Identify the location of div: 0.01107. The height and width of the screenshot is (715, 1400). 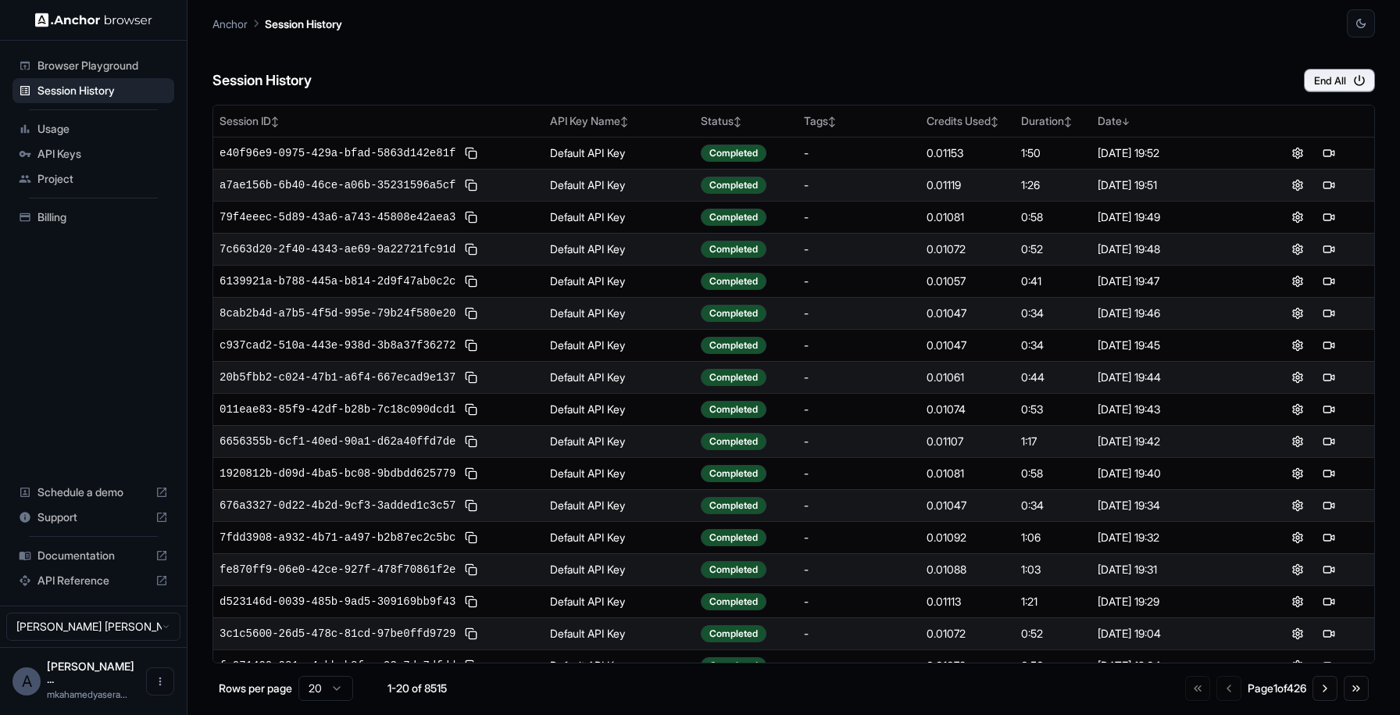
(967, 441).